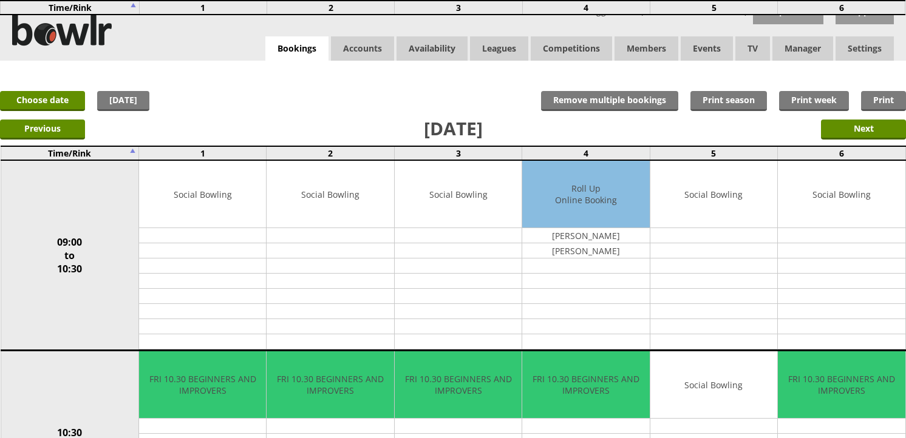  I want to click on a: Print week, so click(813, 101).